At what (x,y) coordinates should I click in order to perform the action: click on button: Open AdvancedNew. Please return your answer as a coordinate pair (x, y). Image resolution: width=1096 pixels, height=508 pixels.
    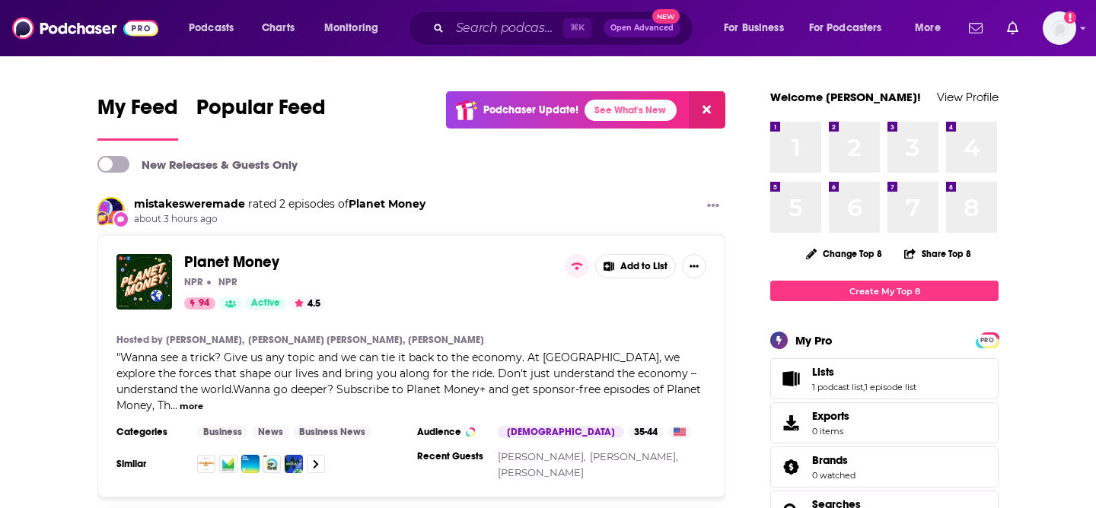
    Looking at the image, I should click on (641, 28).